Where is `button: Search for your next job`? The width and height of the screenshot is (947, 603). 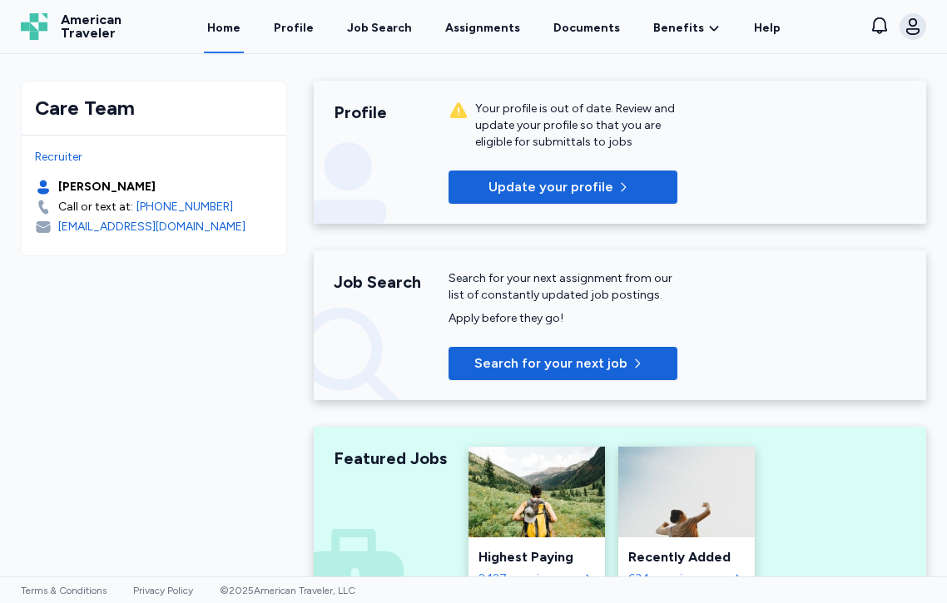
button: Search for your next job is located at coordinates (562, 364).